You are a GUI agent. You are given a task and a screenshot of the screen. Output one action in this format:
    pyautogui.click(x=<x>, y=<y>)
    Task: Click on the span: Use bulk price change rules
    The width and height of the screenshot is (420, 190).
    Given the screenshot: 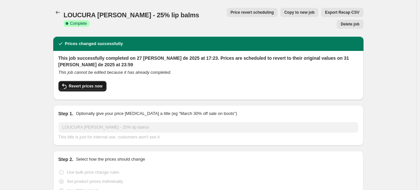 What is the action you would take?
    pyautogui.click(x=93, y=172)
    